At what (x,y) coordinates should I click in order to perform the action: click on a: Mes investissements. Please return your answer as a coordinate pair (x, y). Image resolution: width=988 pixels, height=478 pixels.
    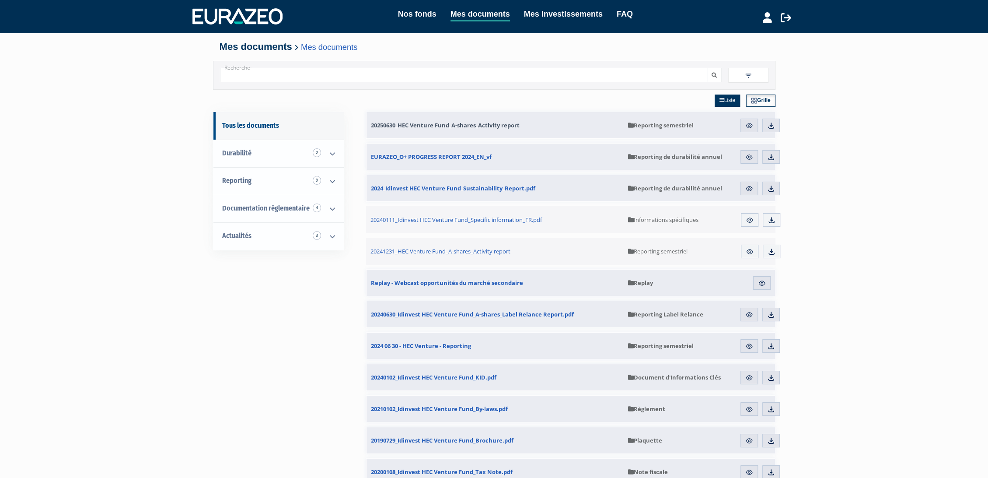
    Looking at the image, I should click on (563, 14).